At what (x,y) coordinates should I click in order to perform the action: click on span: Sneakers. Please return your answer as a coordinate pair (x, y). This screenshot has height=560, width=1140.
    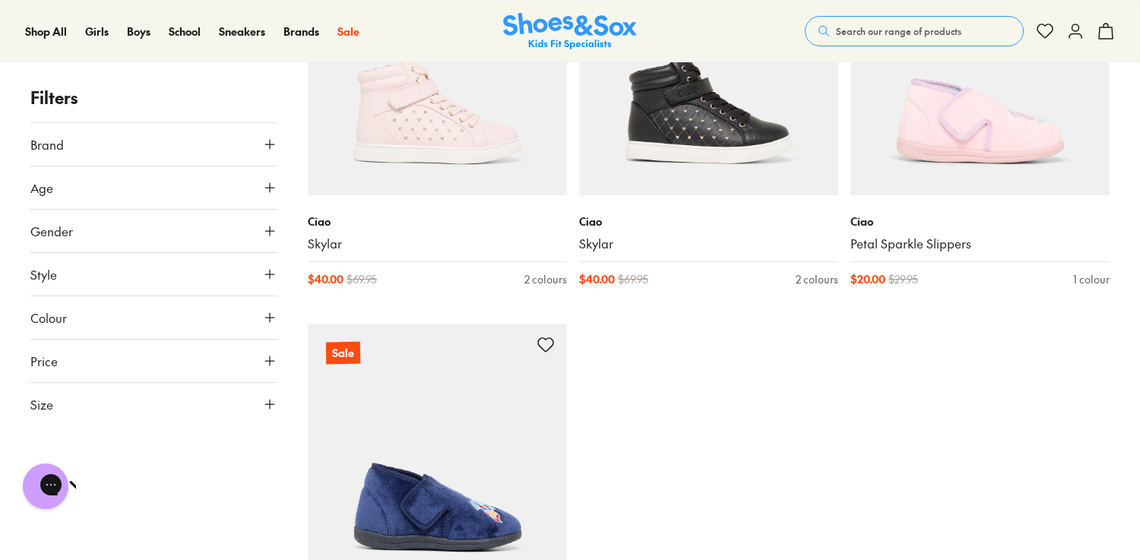
    Looking at the image, I should click on (242, 31).